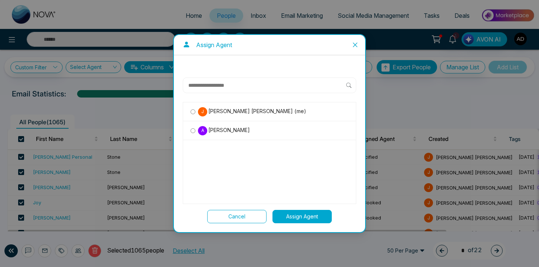 The width and height of the screenshot is (539, 267). What do you see at coordinates (202, 131) in the screenshot?
I see `p: A` at bounding box center [202, 131].